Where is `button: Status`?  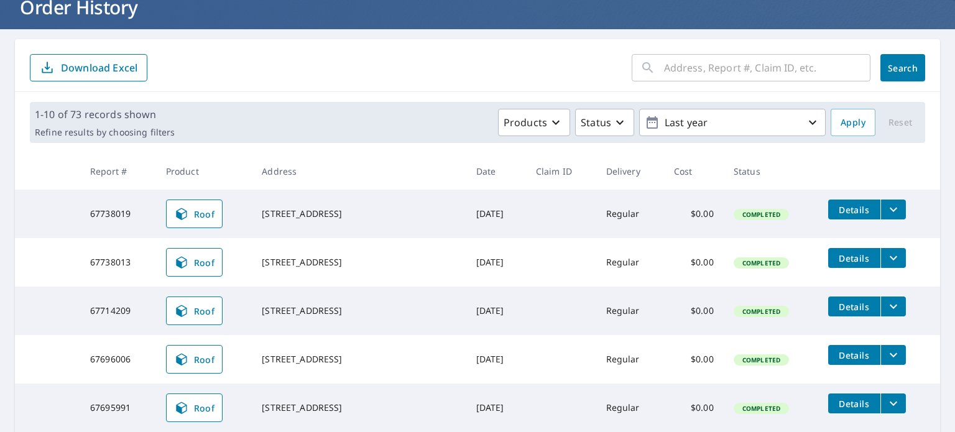 button: Status is located at coordinates (604, 122).